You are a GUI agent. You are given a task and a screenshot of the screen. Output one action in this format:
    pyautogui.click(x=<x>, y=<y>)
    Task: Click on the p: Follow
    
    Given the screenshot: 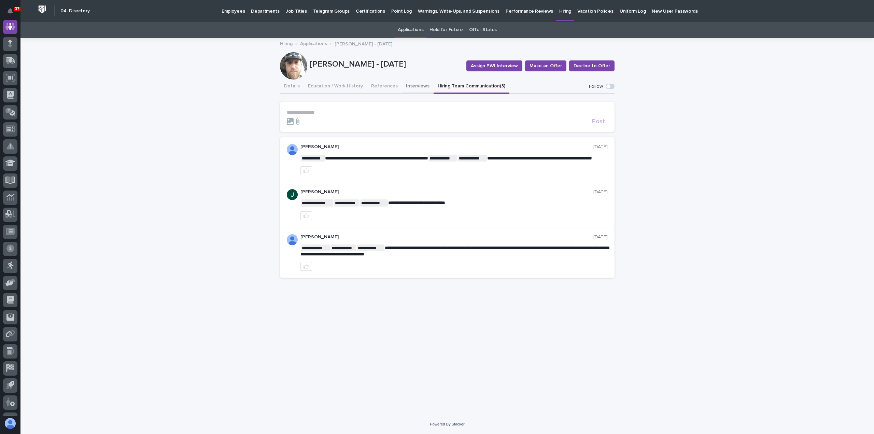 What is the action you would take?
    pyautogui.click(x=596, y=86)
    